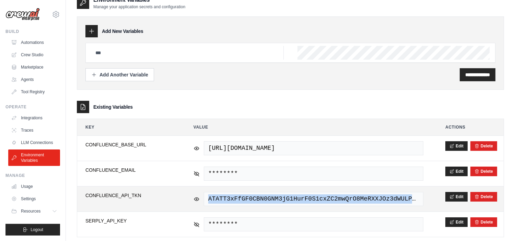 The width and height of the screenshot is (515, 241). What do you see at coordinates (120, 75) in the screenshot?
I see `button: Add Another Variable` at bounding box center [120, 75].